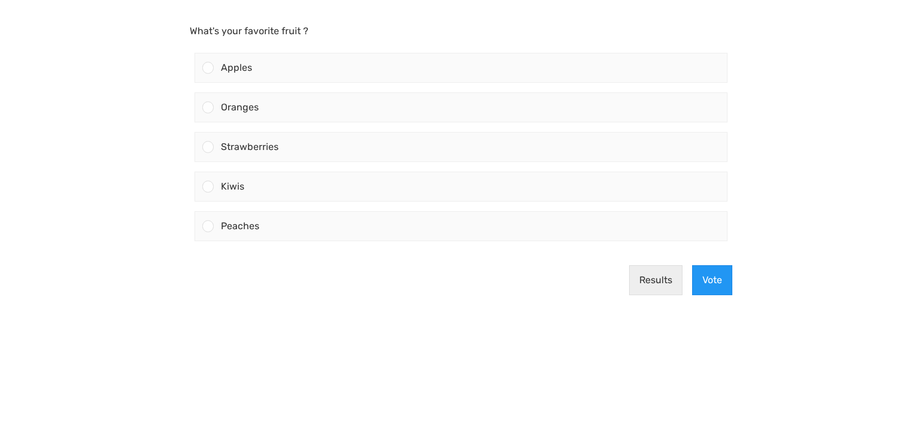  Describe the element at coordinates (712, 280) in the screenshot. I see `button: Vote` at that location.